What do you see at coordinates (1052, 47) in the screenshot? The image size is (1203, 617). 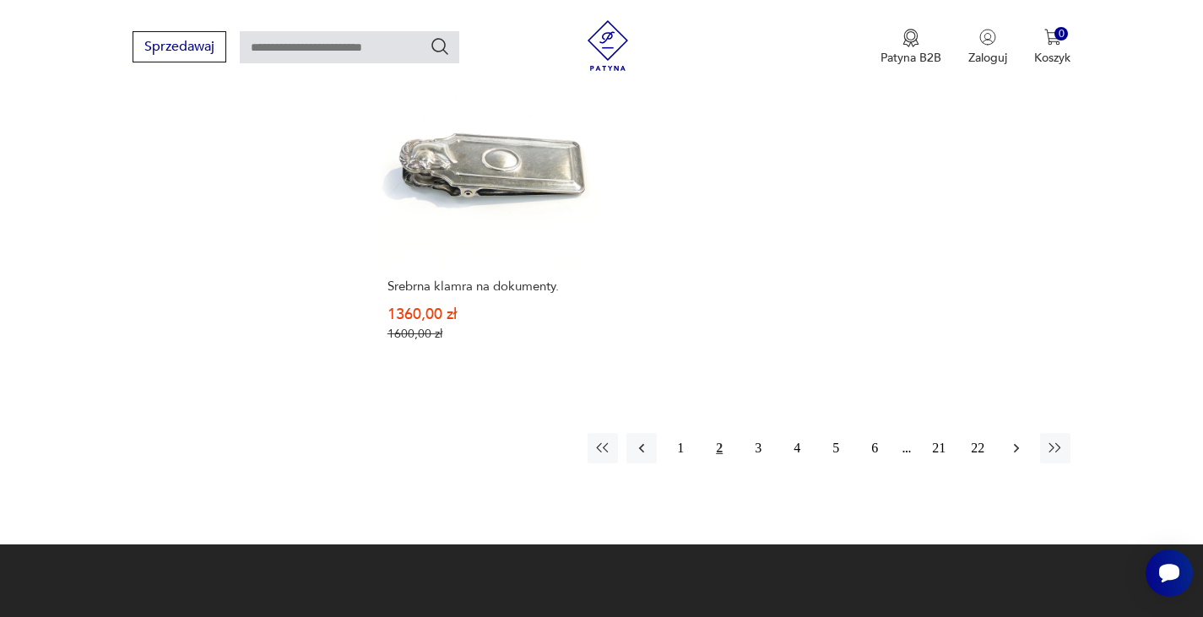 I see `button: 0Koszyk` at bounding box center [1052, 47].